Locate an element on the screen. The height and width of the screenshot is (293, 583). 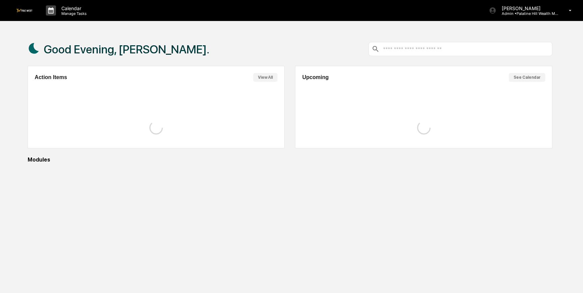
p: Calendar is located at coordinates (73, 8).